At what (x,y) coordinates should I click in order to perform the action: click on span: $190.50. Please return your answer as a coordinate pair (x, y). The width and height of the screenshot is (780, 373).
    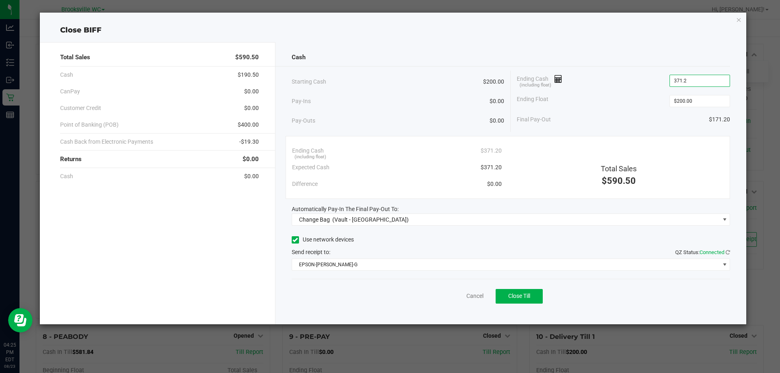
    Looking at the image, I should click on (248, 75).